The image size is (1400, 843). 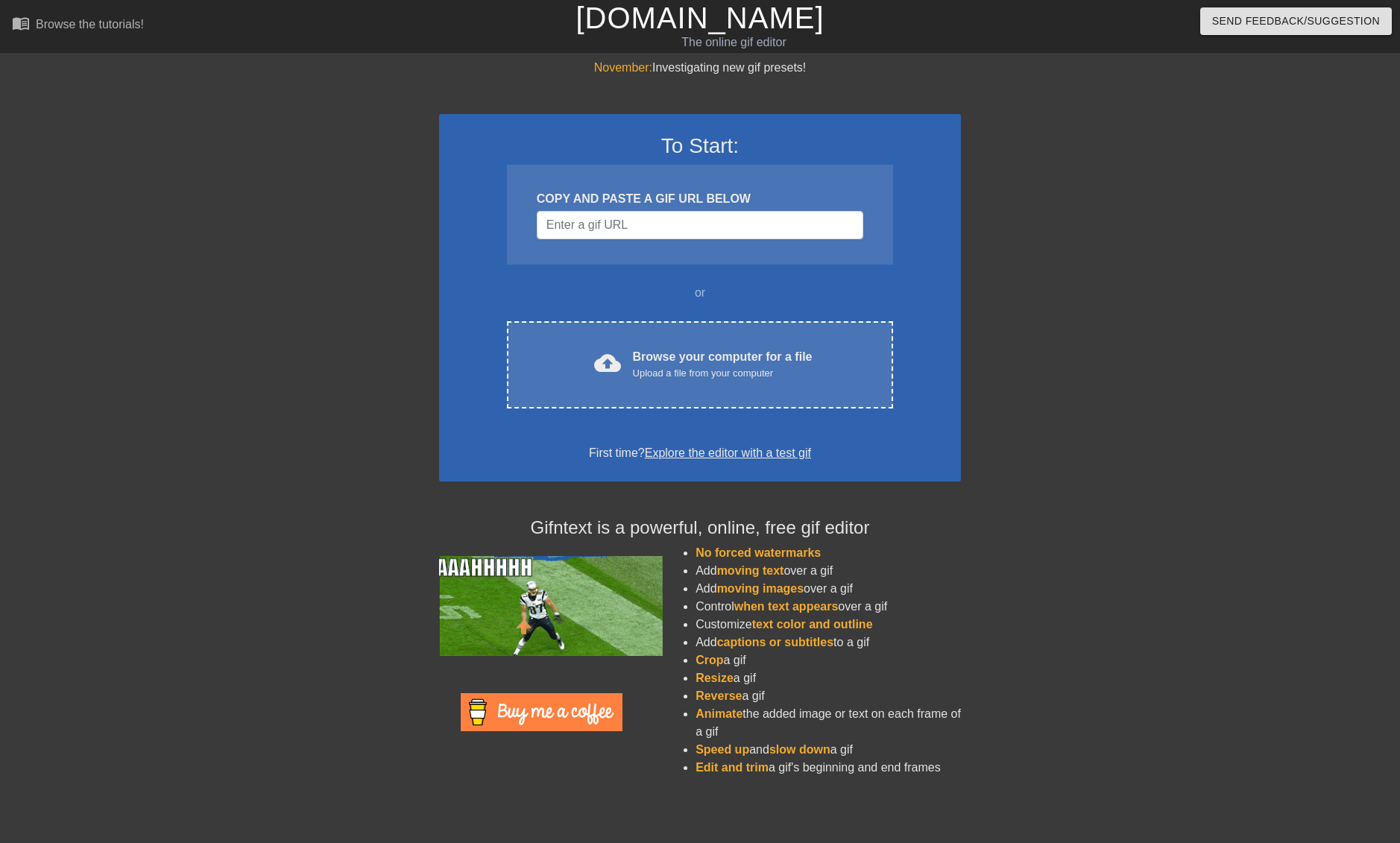 What do you see at coordinates (550, 606) in the screenshot?
I see `img: football_small.gif` at bounding box center [550, 606].